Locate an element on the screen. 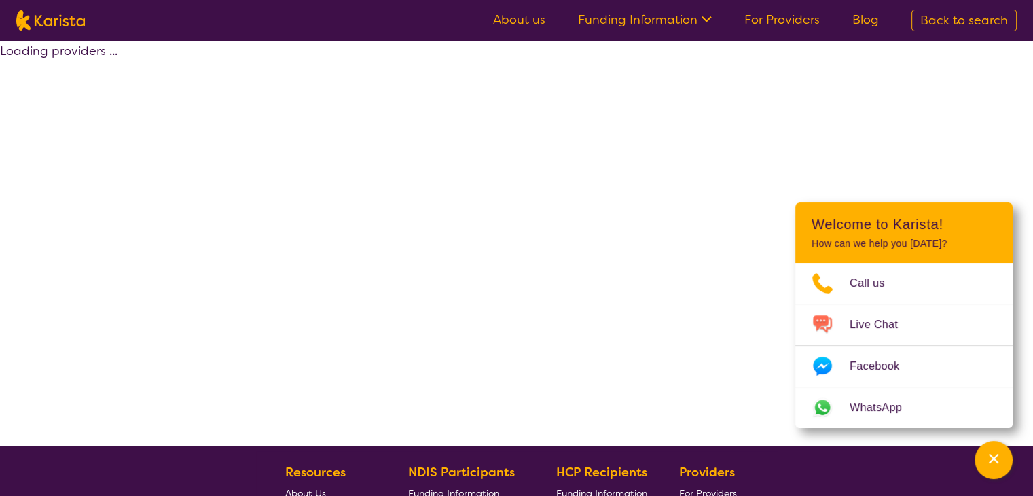  span: WhatsApp is located at coordinates (884, 407).